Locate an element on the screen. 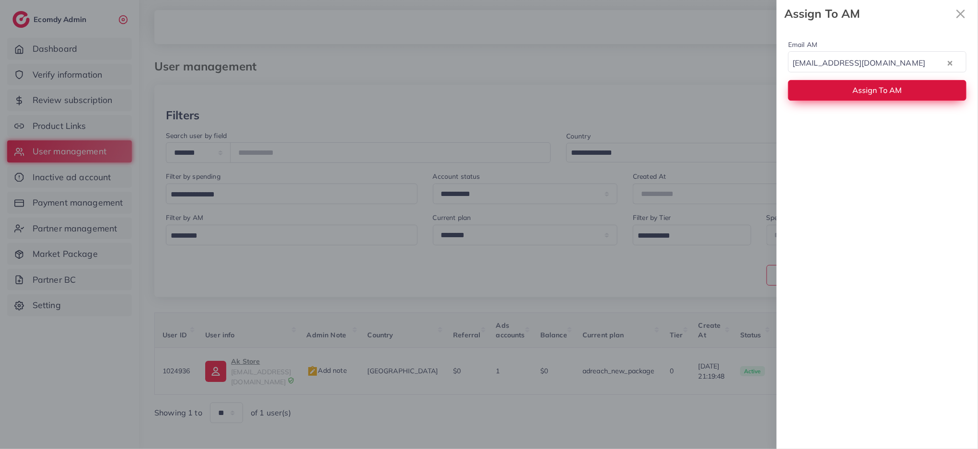 Image resolution: width=978 pixels, height=449 pixels. input: Search for option is located at coordinates (937, 63).